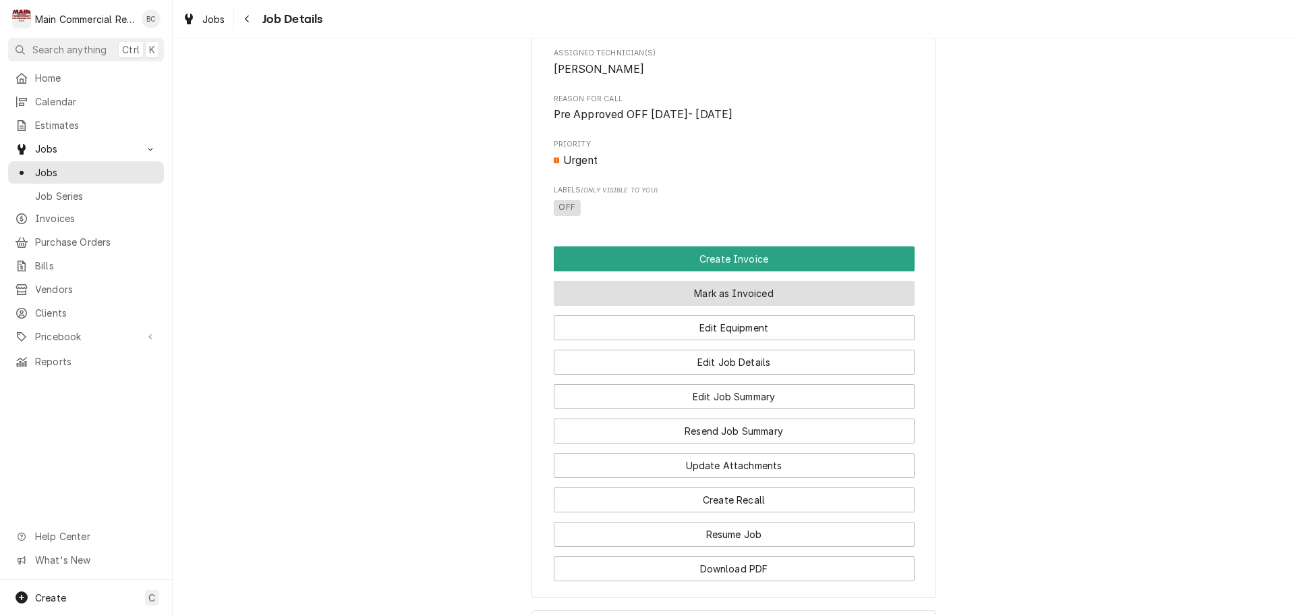 The image size is (1295, 615). Describe the element at coordinates (619, 190) in the screenshot. I see `span: (Only Visible to You)` at that location.